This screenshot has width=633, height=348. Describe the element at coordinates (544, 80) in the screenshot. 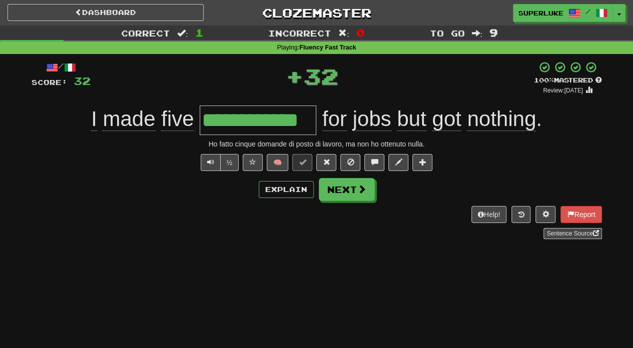

I see `span: 100 %` at that location.